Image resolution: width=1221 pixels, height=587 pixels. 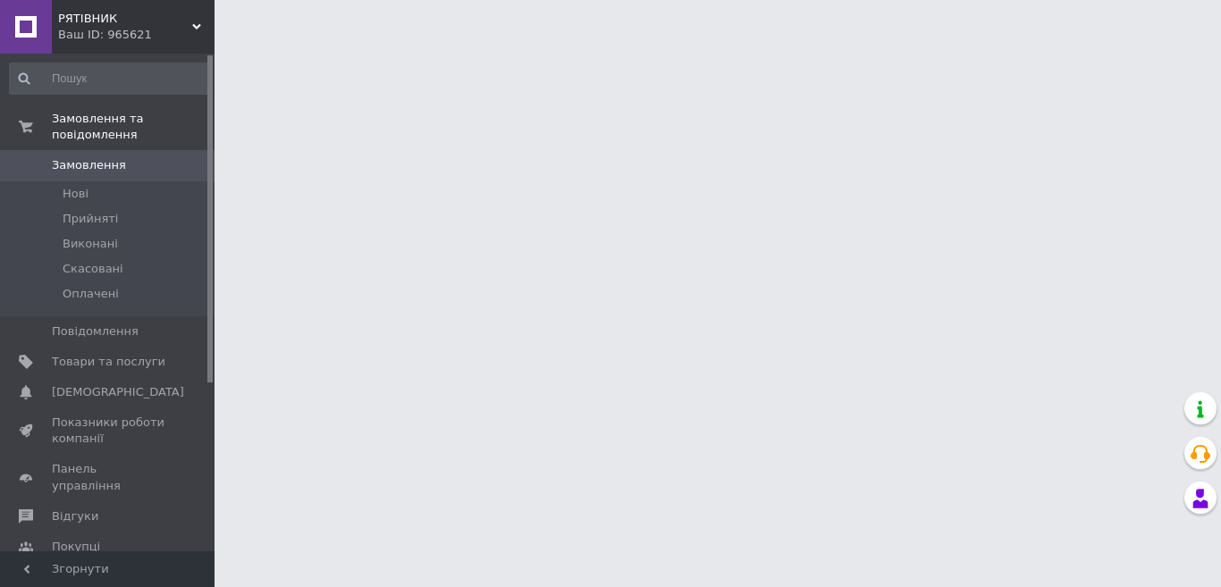 What do you see at coordinates (125, 19) in the screenshot?
I see `span: РЯТІВНИК` at bounding box center [125, 19].